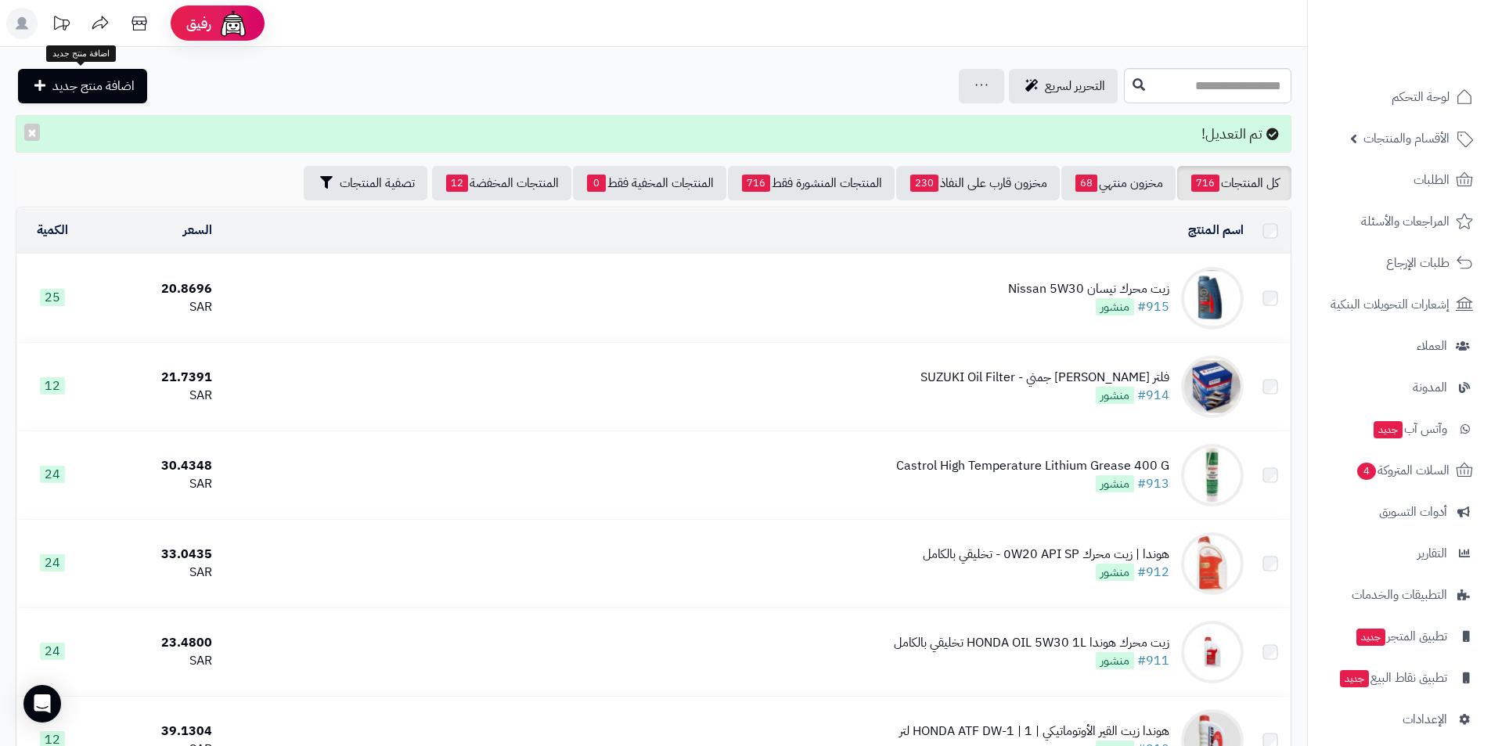 This screenshot has width=1491, height=746. What do you see at coordinates (153, 377) in the screenshot?
I see `div: 21.7391` at bounding box center [153, 377].